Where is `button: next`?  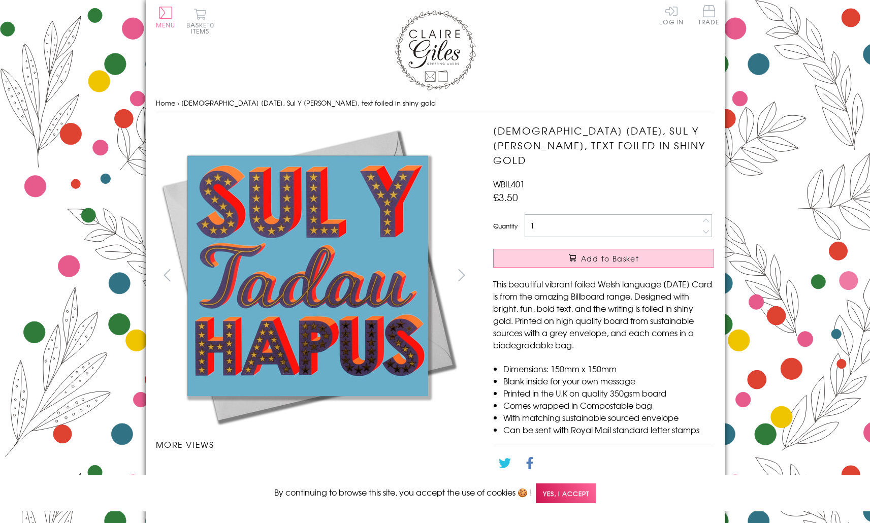 button: next is located at coordinates (461, 275).